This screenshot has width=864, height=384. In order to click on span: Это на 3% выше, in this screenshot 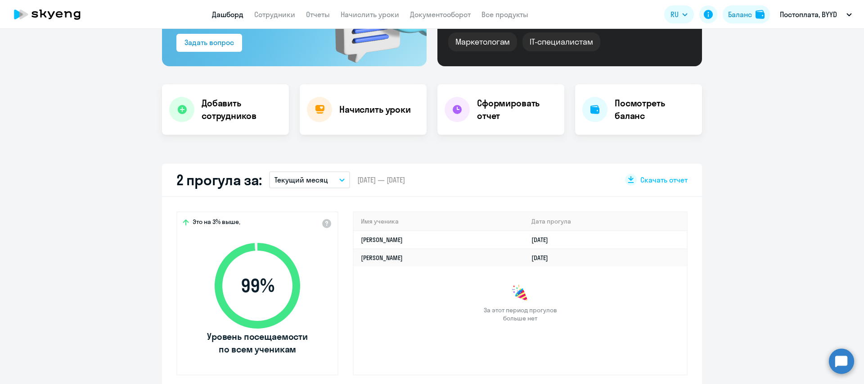, I will do `click(217, 223)`.